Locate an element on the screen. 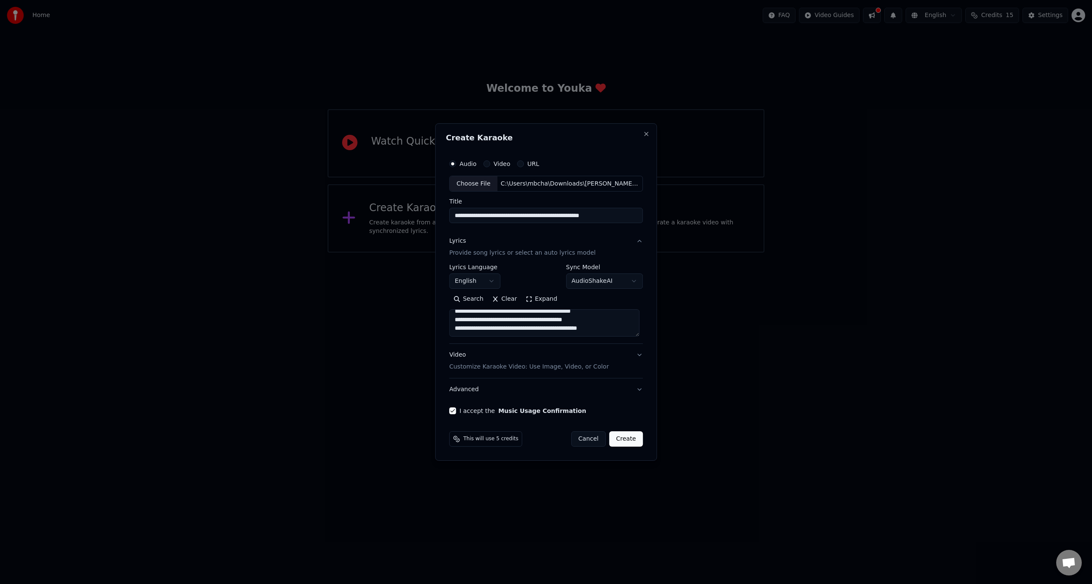 This screenshot has width=1092, height=584. button: LyricsProvide song lyrics or select an auto lyrics model is located at coordinates (546, 247).